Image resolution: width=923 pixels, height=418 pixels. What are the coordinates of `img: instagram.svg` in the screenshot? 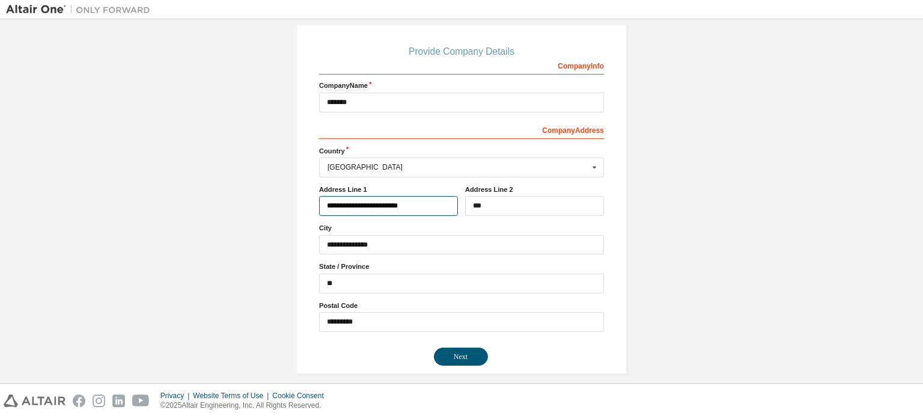 It's located at (99, 400).